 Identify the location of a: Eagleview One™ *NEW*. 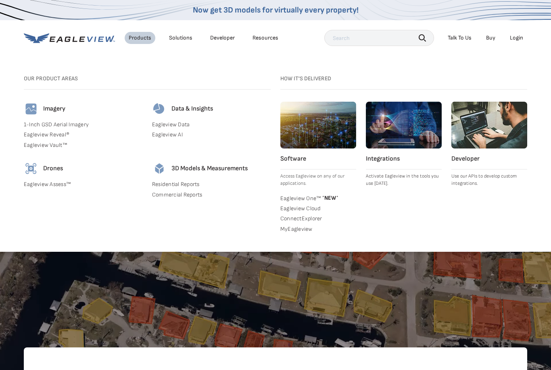
(318, 198).